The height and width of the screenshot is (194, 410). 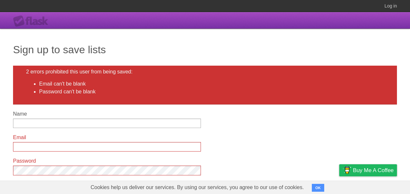 What do you see at coordinates (211, 92) in the screenshot?
I see `li: Password can't be blank` at bounding box center [211, 92].